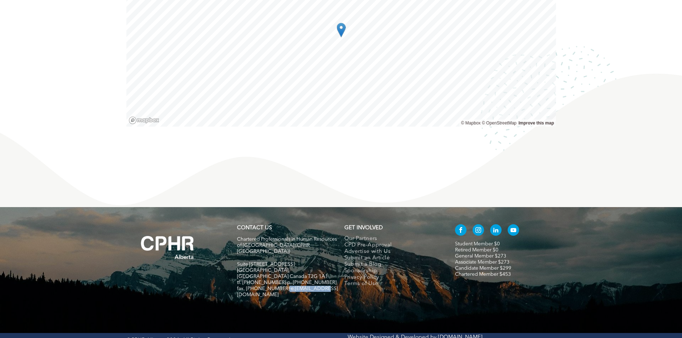  I want to click on a: Candidate Member $299, so click(483, 268).